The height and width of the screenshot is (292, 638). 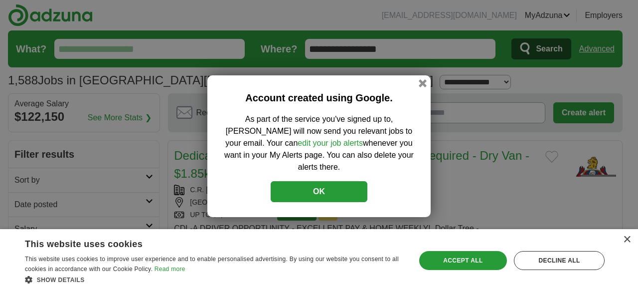 I want to click on button: OK, so click(x=319, y=192).